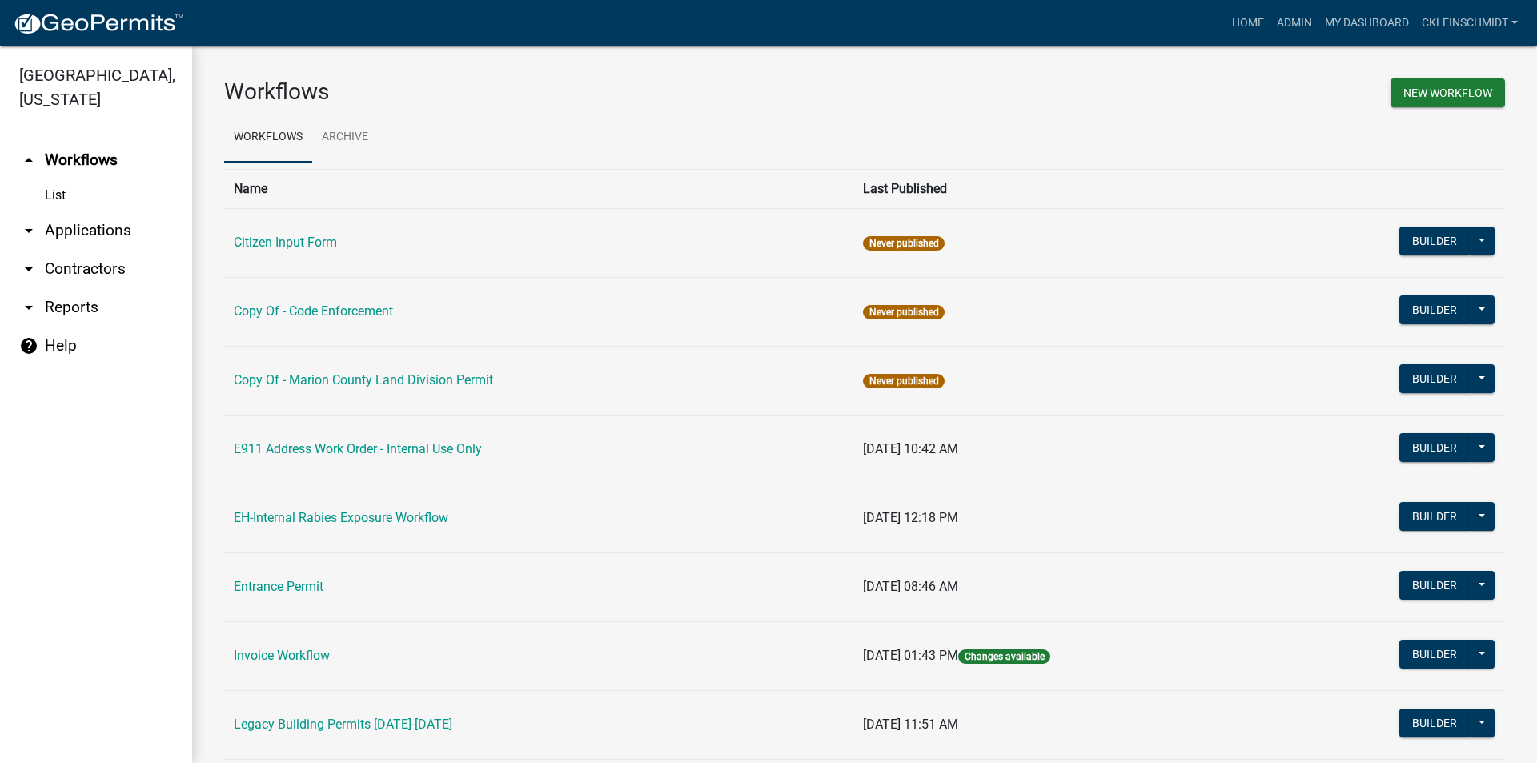 This screenshot has height=763, width=1537. Describe the element at coordinates (1295, 23) in the screenshot. I see `a: Admin` at that location.